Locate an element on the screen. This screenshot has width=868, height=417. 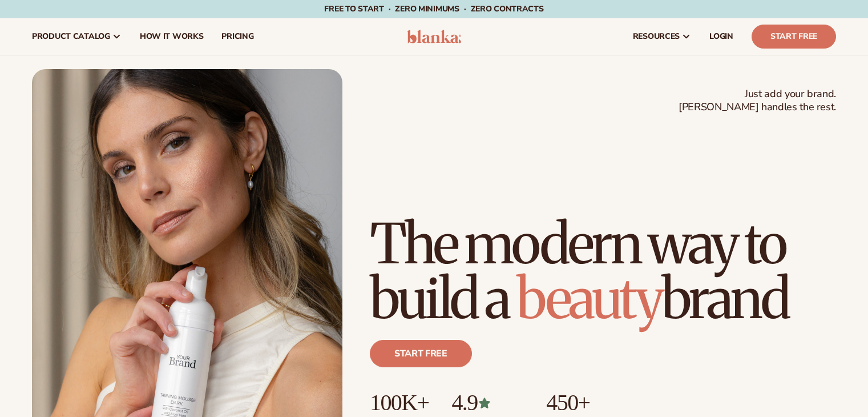
span: beauty is located at coordinates (589, 299).